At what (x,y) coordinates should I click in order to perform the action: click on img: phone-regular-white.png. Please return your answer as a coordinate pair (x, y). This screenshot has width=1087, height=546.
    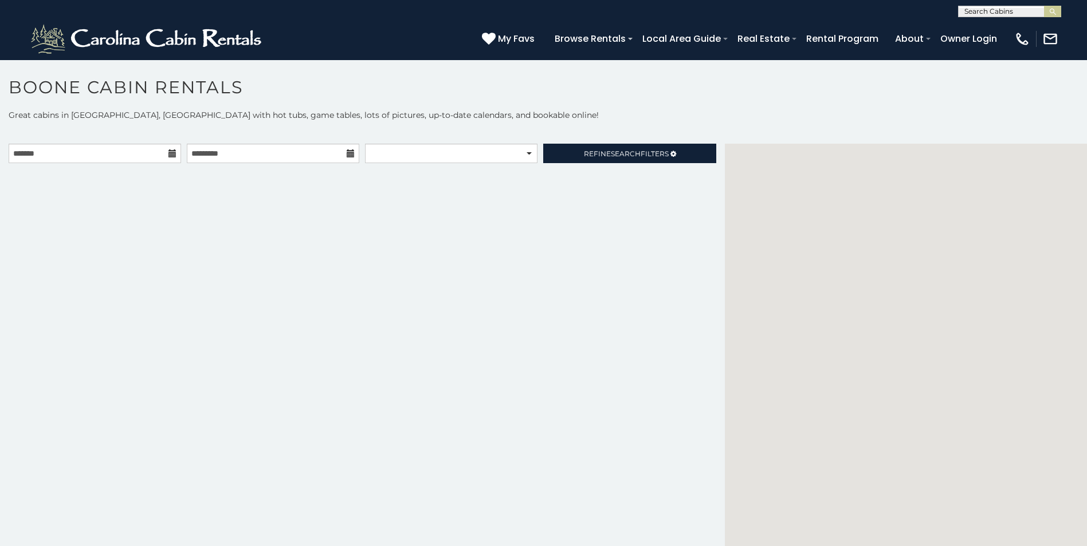
    Looking at the image, I should click on (1022, 39).